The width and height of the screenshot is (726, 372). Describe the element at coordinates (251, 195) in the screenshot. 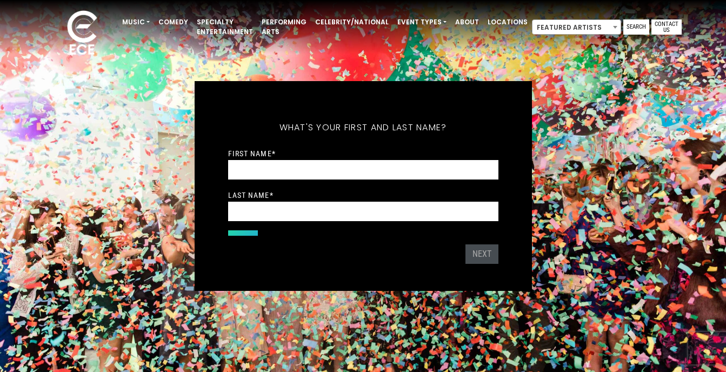

I see `label: Last Name` at that location.